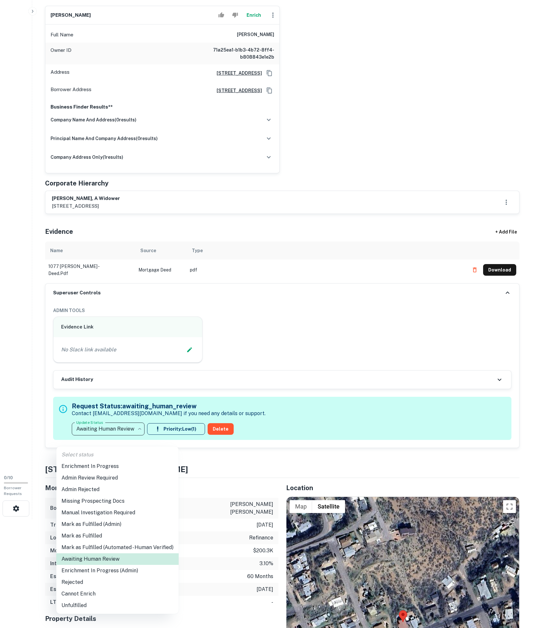  I want to click on li: Mark as Fulfilled (Automated - Human Verified), so click(118, 548).